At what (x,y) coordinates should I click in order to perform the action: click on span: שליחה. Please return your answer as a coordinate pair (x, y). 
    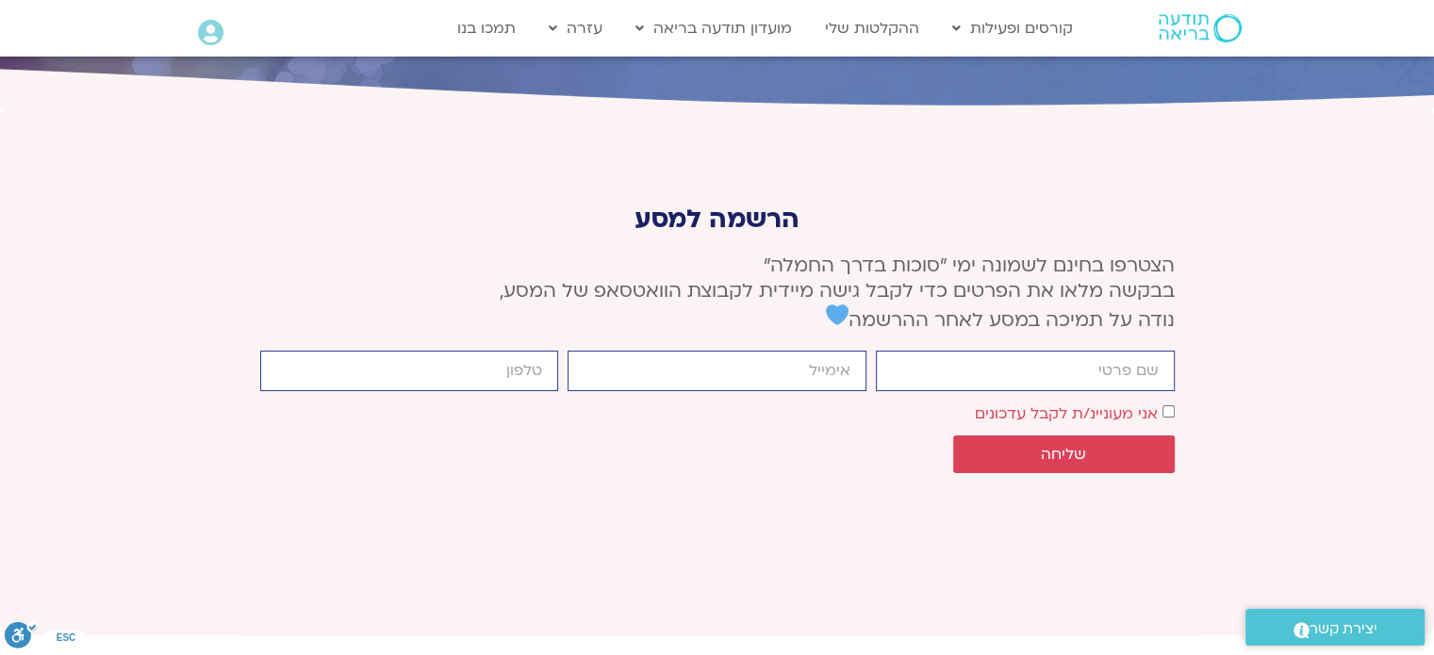
    Looking at the image, I should click on (1063, 454).